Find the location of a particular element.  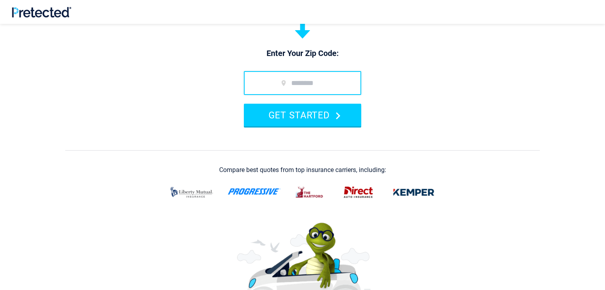

img: thehartford is located at coordinates (310, 192).